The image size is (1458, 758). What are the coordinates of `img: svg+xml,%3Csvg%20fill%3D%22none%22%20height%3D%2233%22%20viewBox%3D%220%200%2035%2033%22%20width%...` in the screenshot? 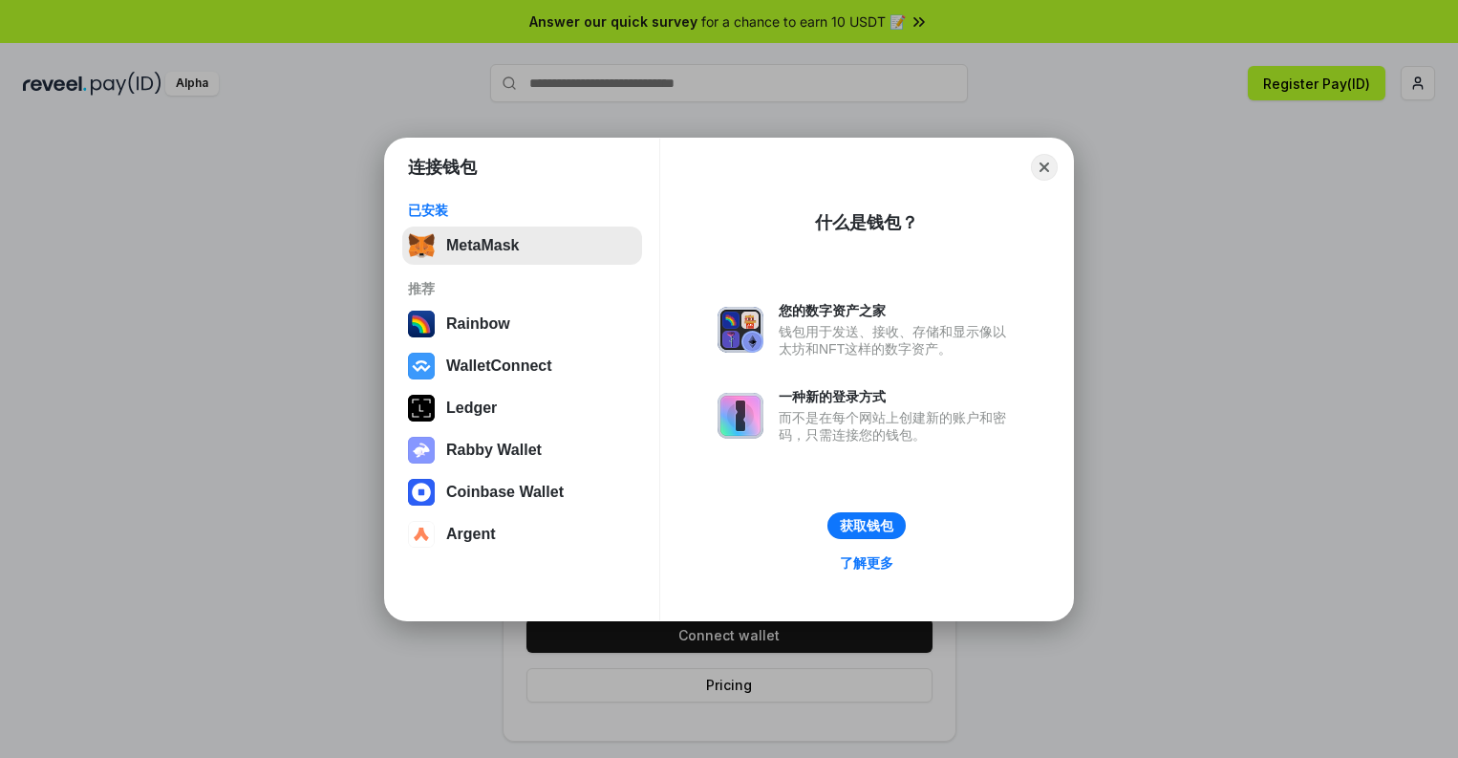 It's located at (421, 245).